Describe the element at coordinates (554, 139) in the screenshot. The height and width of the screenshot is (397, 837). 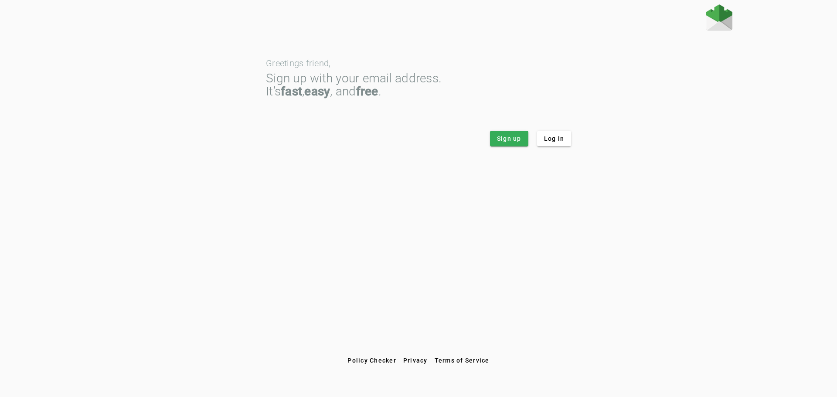
I see `span: Log in` at that location.